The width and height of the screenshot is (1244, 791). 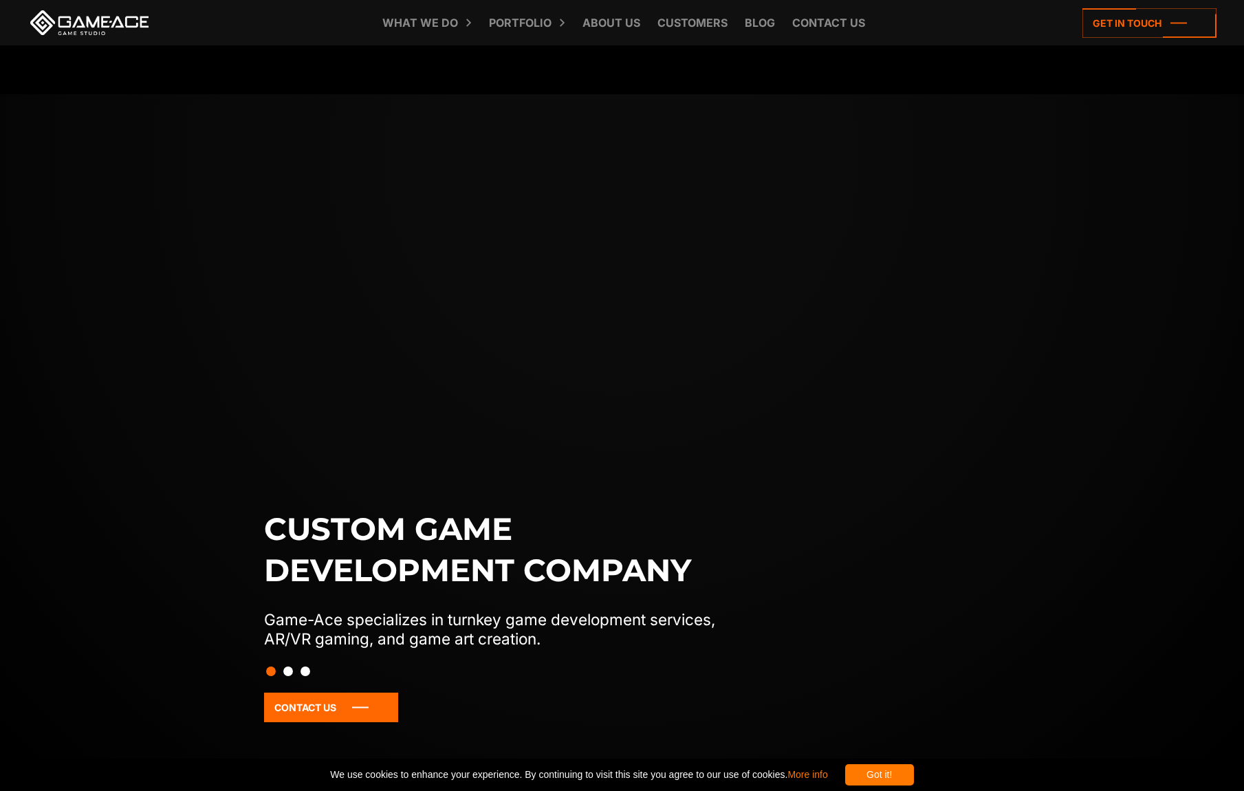 What do you see at coordinates (879, 774) in the screenshot?
I see `div: Got it!` at bounding box center [879, 774].